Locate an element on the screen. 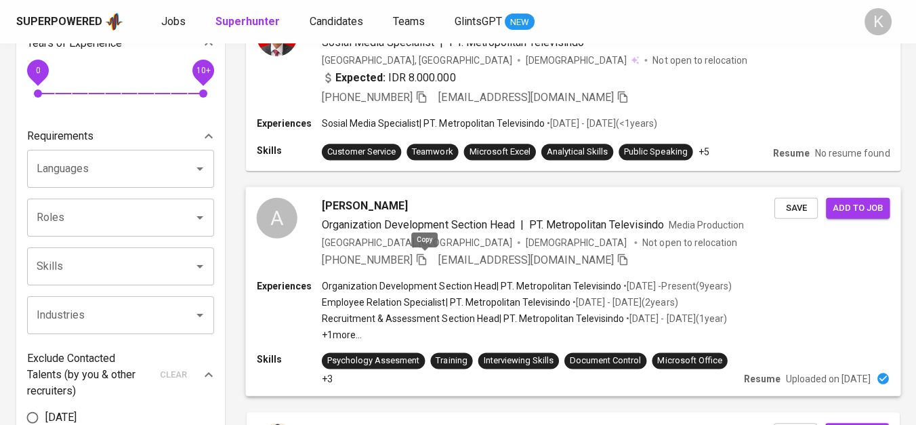  p: No resume found is located at coordinates (852, 153).